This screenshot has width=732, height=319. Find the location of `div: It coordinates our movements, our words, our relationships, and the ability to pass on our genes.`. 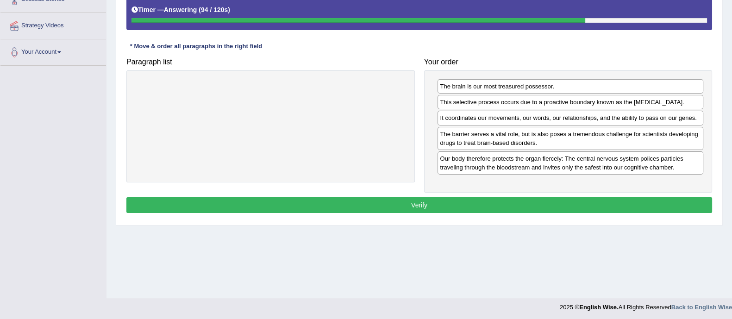

div: It coordinates our movements, our words, our relationships, and the ability to pass on our genes. is located at coordinates (571, 118).